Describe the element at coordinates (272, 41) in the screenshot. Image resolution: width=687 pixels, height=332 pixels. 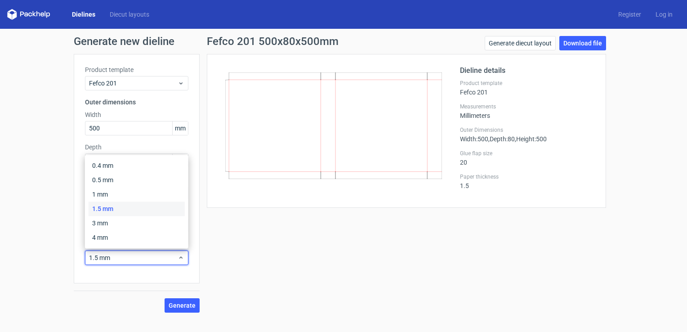
I see `h1: Fefco 201 500x80x500mm` at that location.